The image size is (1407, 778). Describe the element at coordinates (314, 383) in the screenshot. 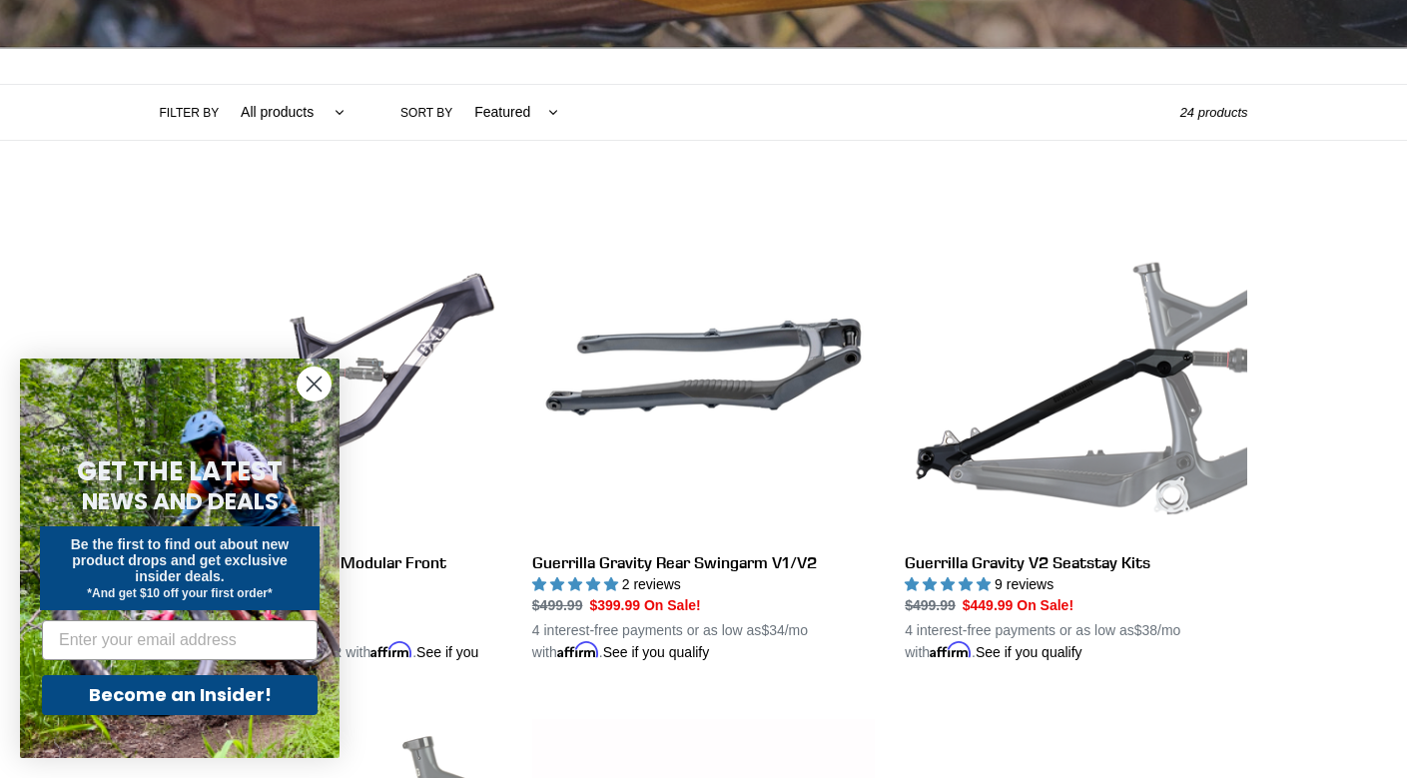

I see `button: Close dialog` at that location.